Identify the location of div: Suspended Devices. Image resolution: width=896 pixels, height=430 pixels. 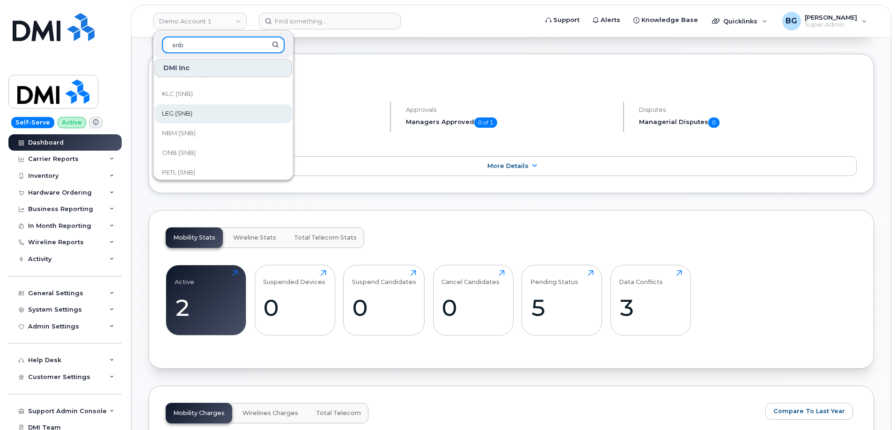
(294, 278).